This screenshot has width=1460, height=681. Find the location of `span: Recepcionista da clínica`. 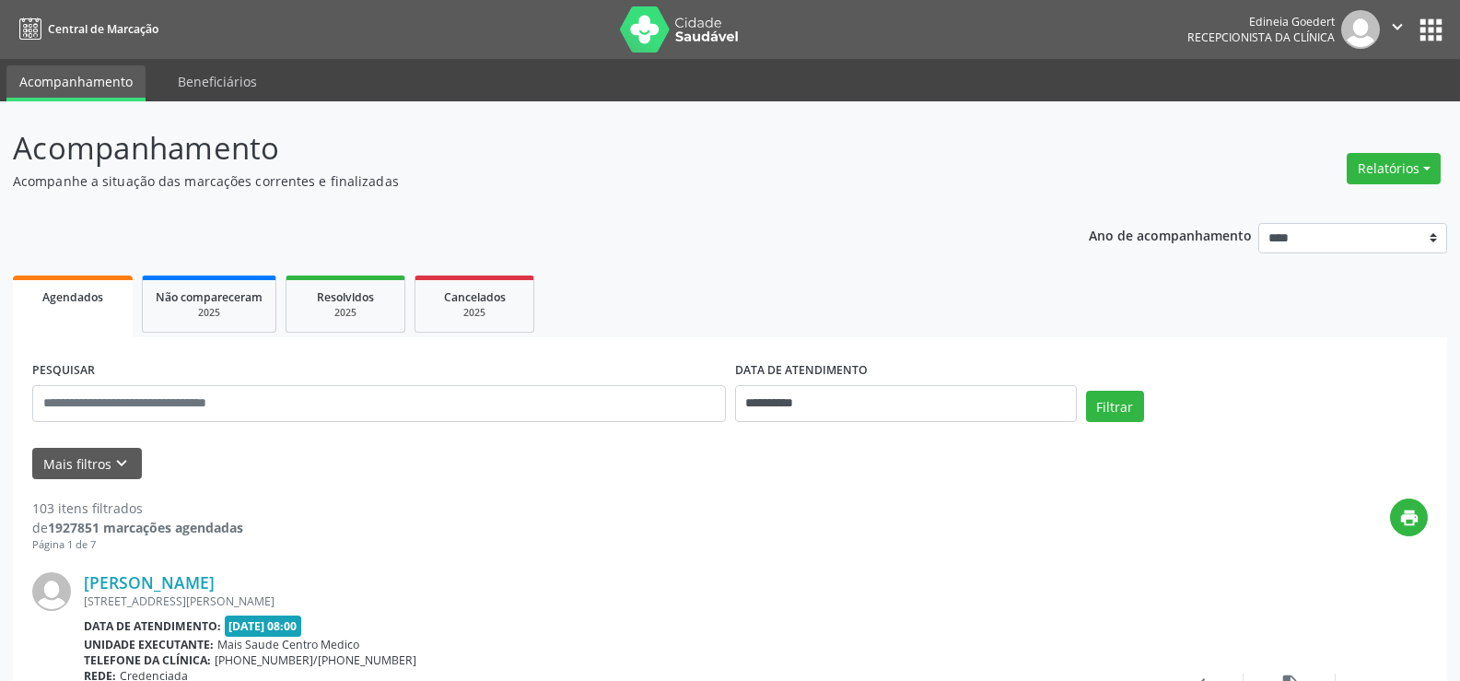

span: Recepcionista da clínica is located at coordinates (1261, 37).